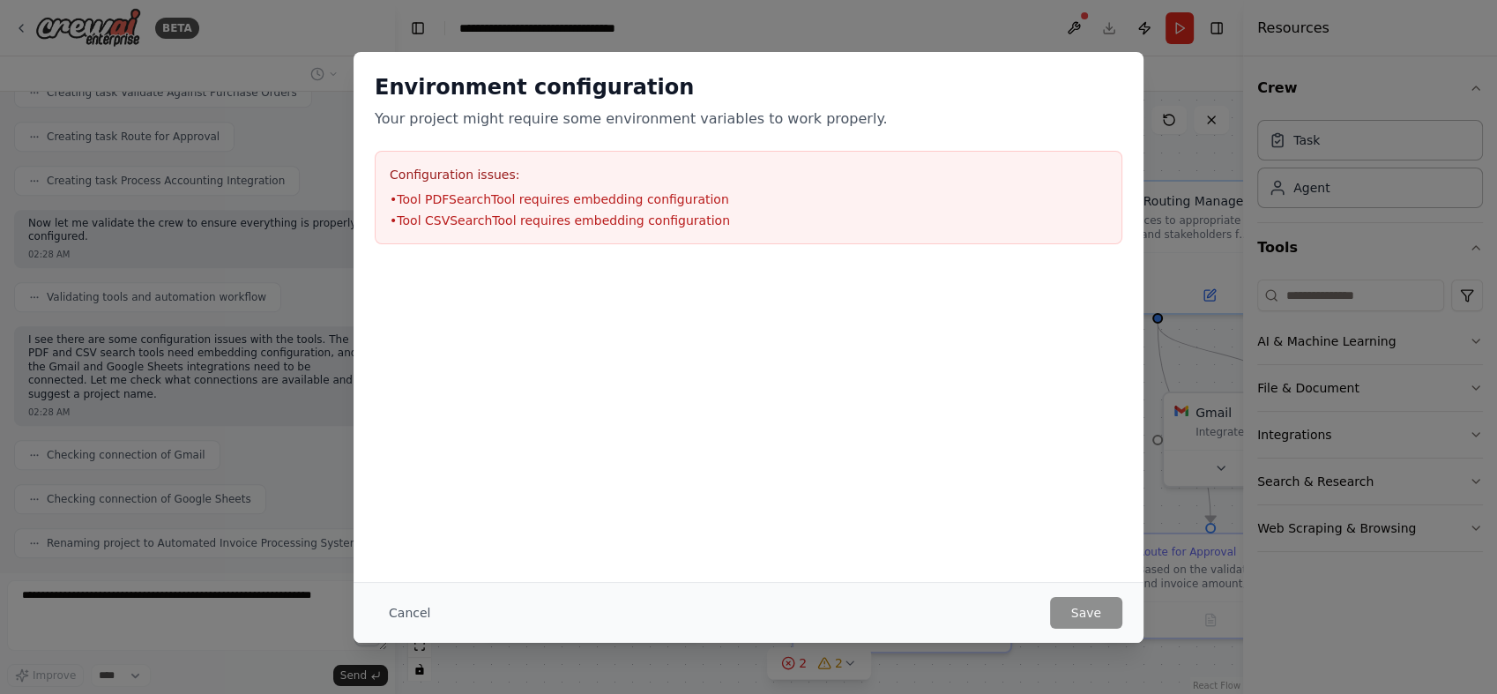 Image resolution: width=1497 pixels, height=694 pixels. I want to click on h2: Environment configuration, so click(749, 87).